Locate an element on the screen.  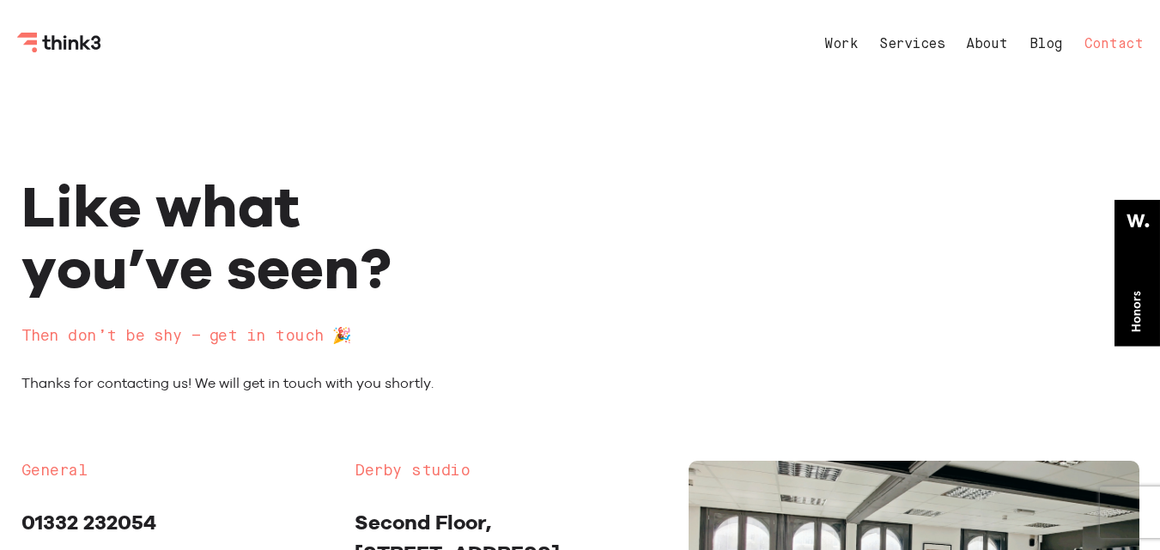
h1: Like what you’ve seen? is located at coordinates (581, 237).